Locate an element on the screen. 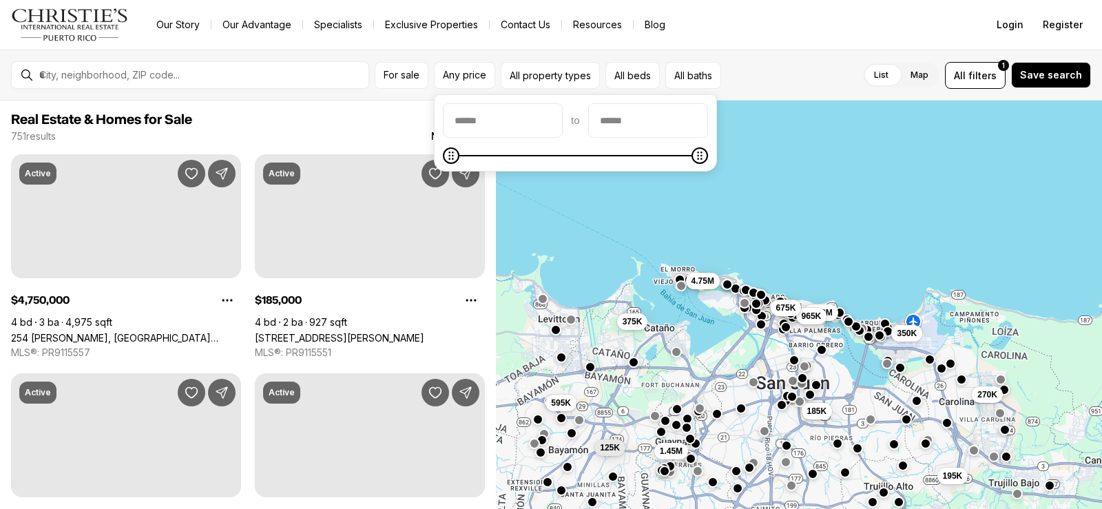 The width and height of the screenshot is (1102, 509). a: Specialists is located at coordinates (338, 25).